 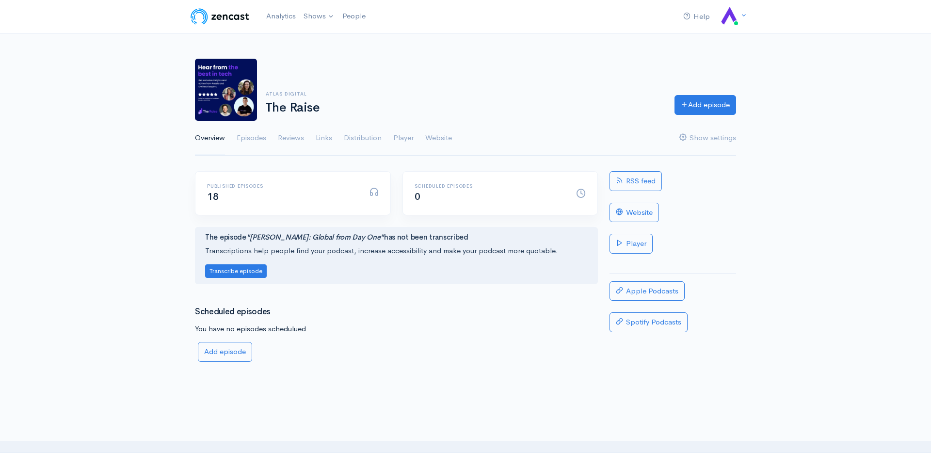 I want to click on h6: Scheduled episodes, so click(x=490, y=186).